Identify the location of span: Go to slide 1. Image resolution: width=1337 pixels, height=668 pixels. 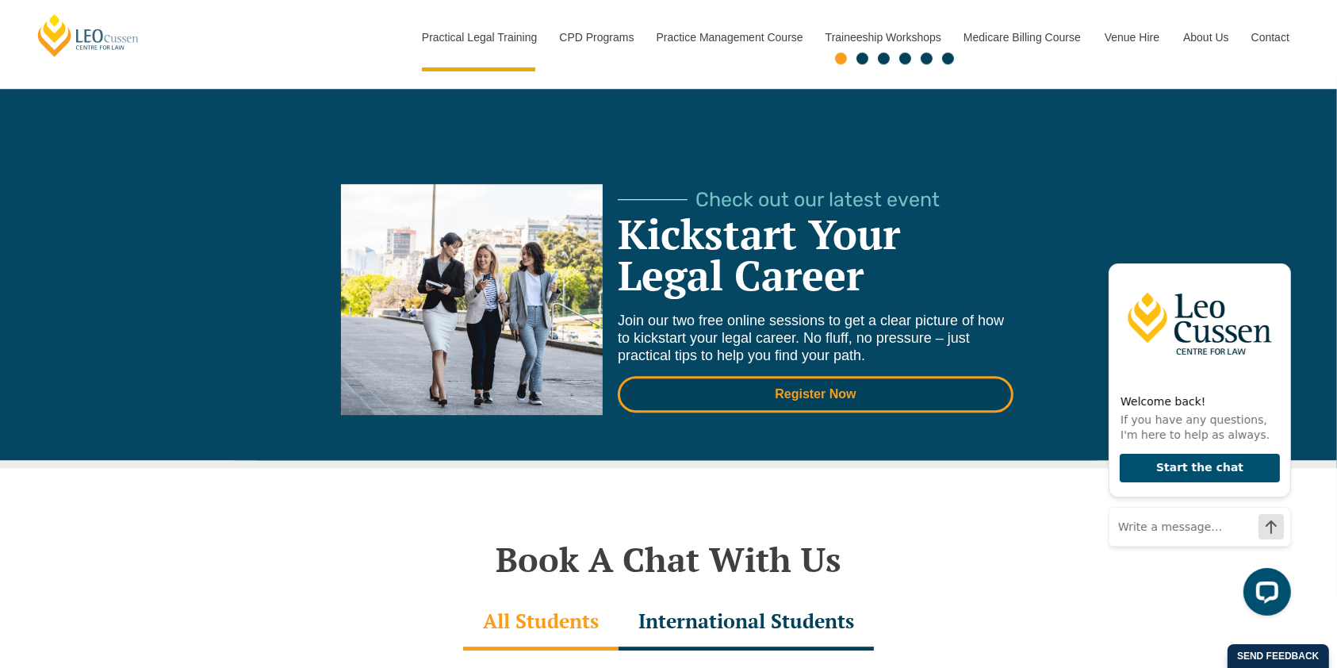
(840, 58).